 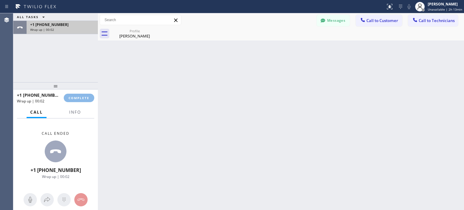 I want to click on span: Call to Customer, so click(x=382, y=21).